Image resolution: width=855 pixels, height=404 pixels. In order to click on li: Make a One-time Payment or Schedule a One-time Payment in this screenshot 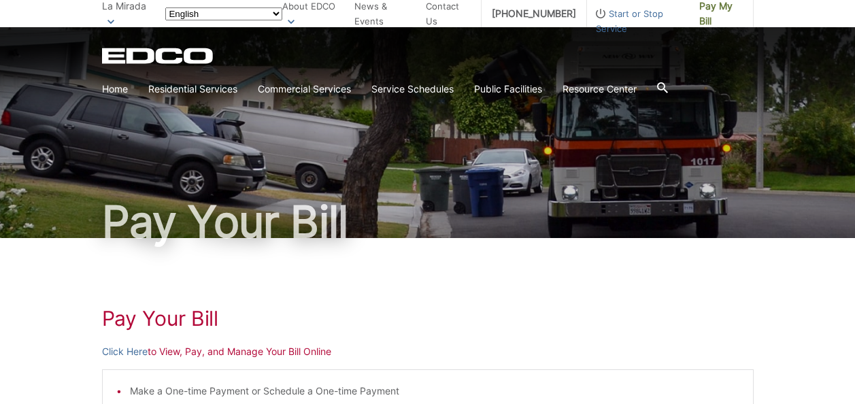, I will do `click(435, 391)`.